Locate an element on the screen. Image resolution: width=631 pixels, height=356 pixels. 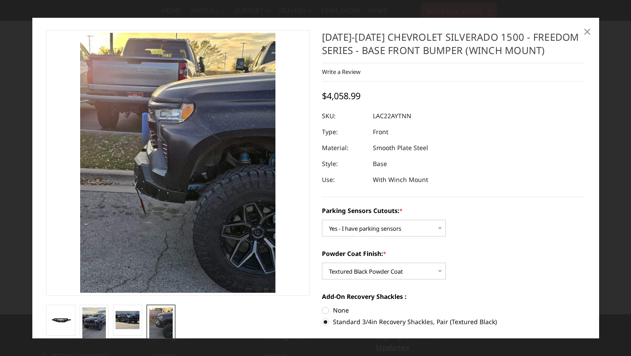
label: None is located at coordinates (454, 311).